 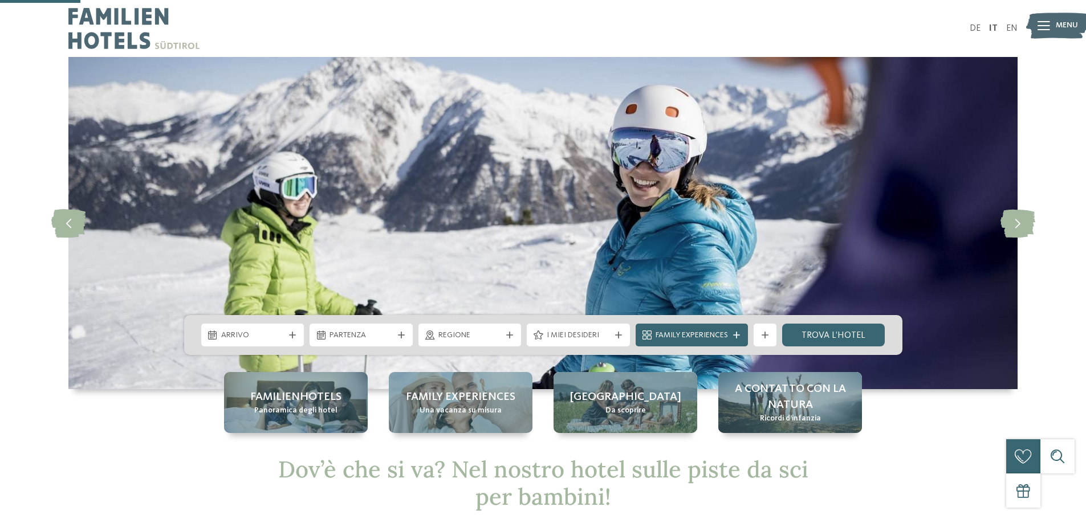 What do you see at coordinates (461, 402) in the screenshot?
I see `a: Hotel sulle piste da sci per bambini: divertimento senza confini Family experiences Una vacanza s...` at bounding box center [461, 402].